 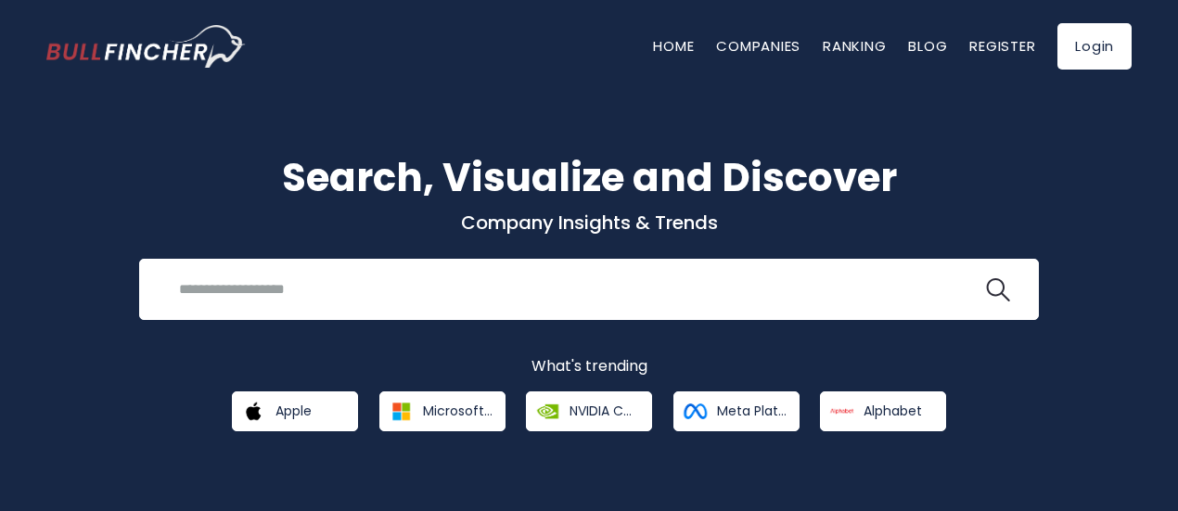 I want to click on p: What's trending, so click(x=589, y=366).